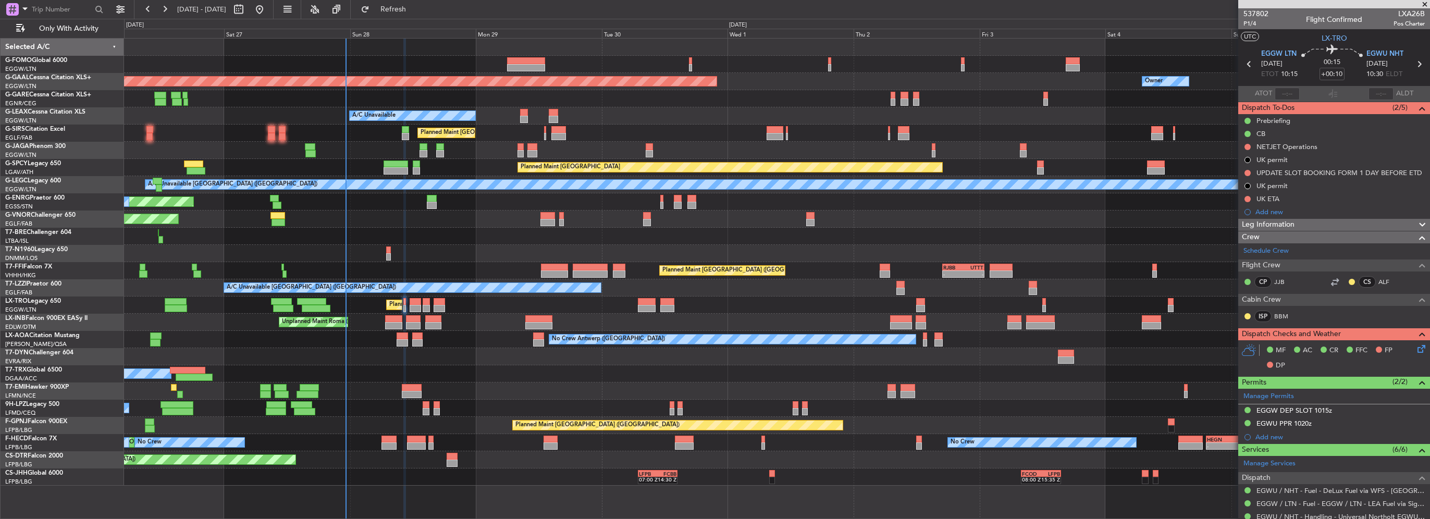  I want to click on span: Refresh, so click(393, 9).